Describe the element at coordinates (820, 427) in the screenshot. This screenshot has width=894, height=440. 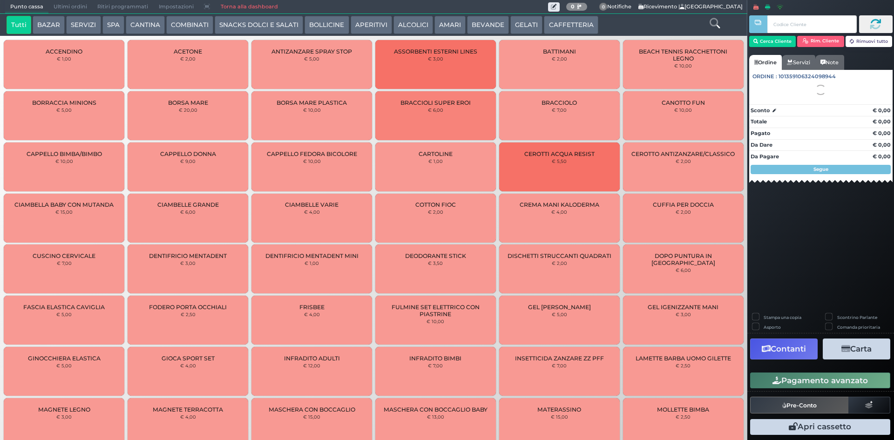
I see `button: Apri cassetto` at that location.